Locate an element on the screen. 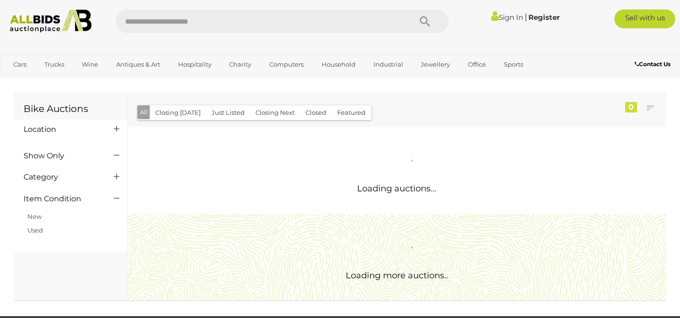 This screenshot has height=318, width=680. img: Allbids.com.au is located at coordinates (51, 21).